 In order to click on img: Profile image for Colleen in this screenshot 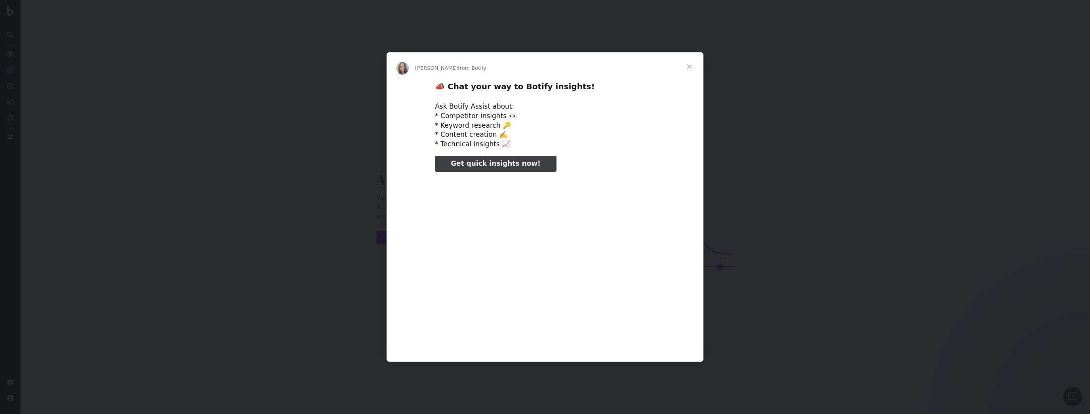, I will do `click(403, 68)`.